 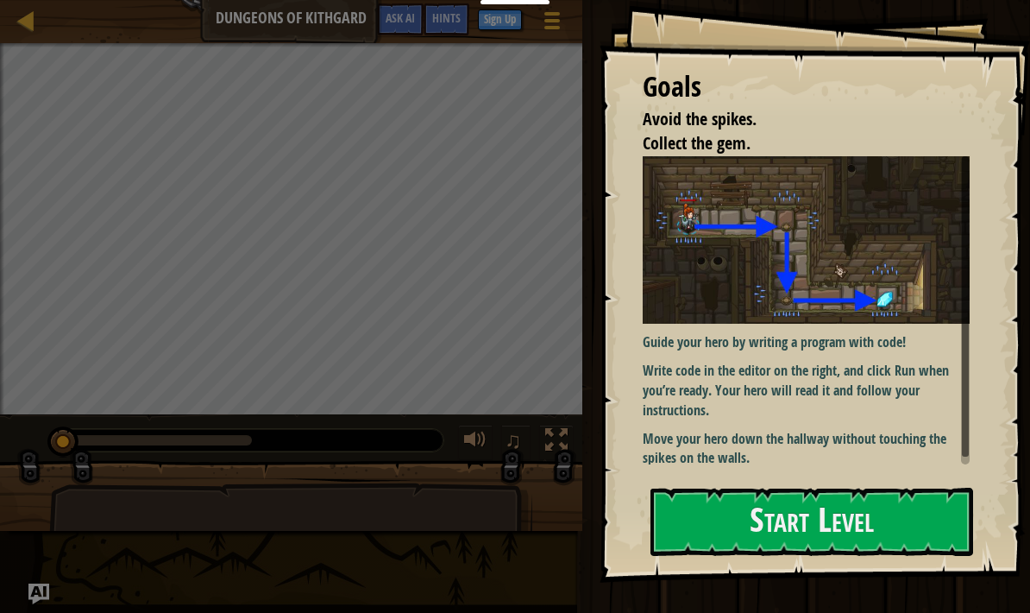 What do you see at coordinates (700, 118) in the screenshot?
I see `span: Avoid the spikes.` at bounding box center [700, 118].